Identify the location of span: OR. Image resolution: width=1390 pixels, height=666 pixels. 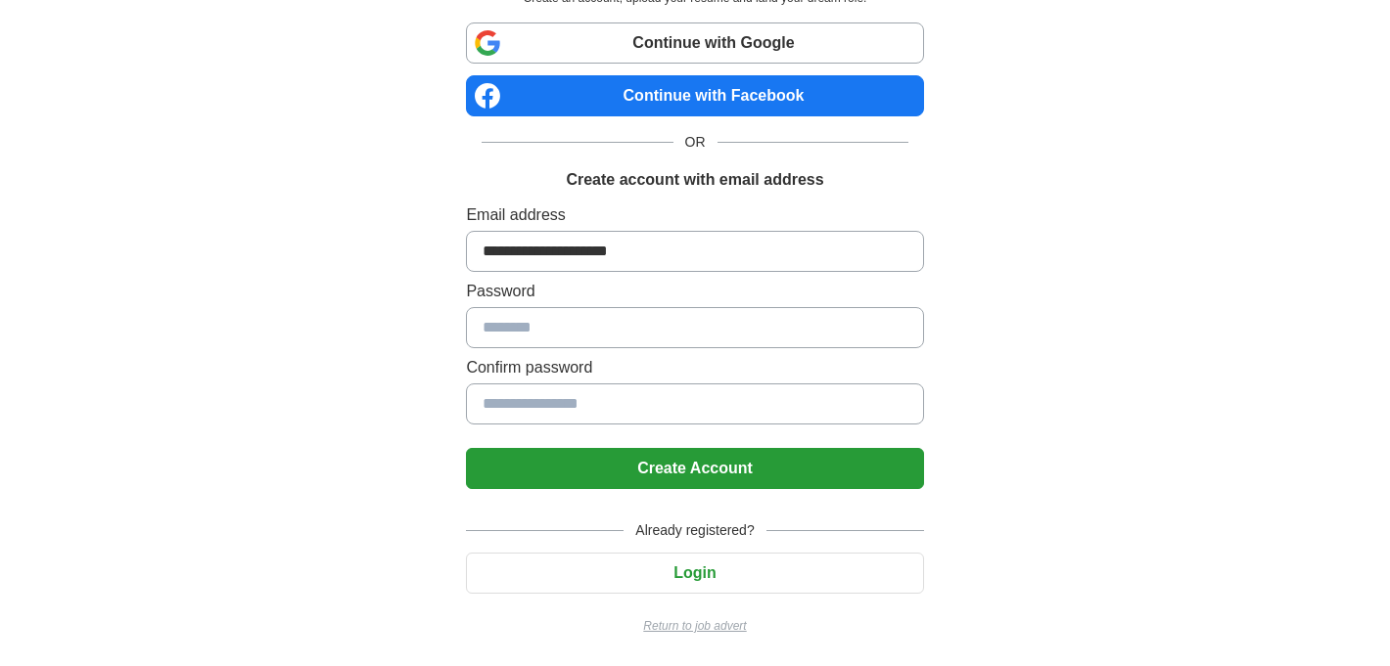
(695, 142).